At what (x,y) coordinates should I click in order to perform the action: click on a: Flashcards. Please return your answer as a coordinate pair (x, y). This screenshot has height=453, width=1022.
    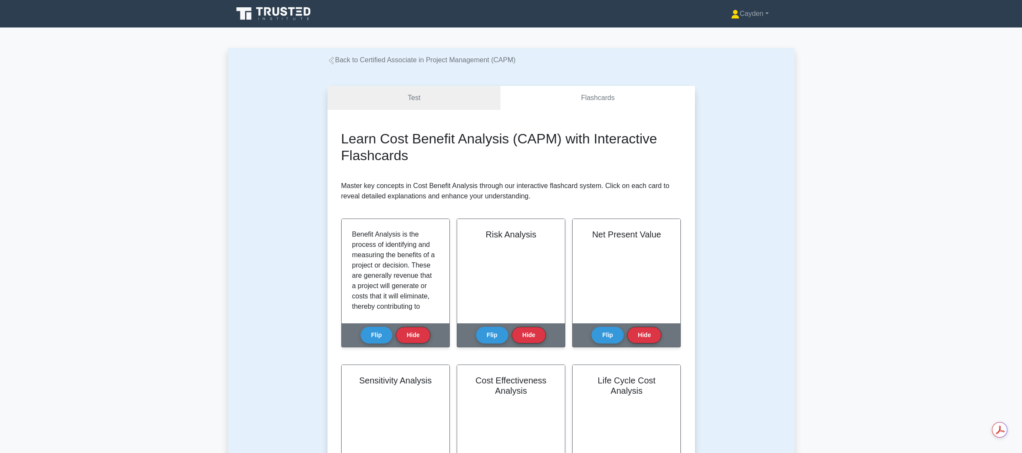
    Looking at the image, I should click on (597, 98).